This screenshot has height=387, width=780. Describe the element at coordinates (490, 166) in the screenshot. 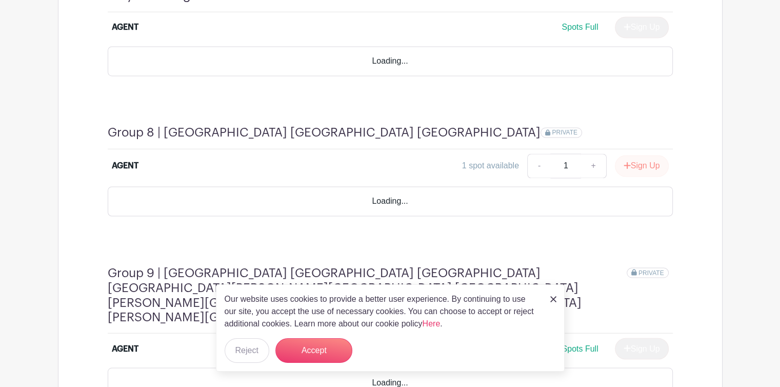

I see `div: 1 spot available` at that location.